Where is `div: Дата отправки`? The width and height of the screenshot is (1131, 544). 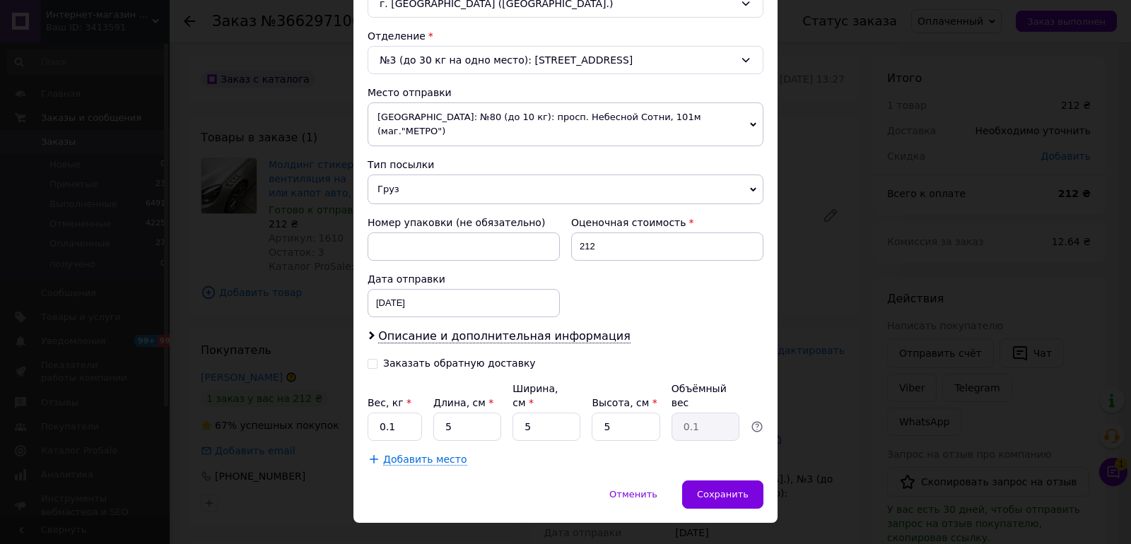 div: Дата отправки is located at coordinates (464, 279).